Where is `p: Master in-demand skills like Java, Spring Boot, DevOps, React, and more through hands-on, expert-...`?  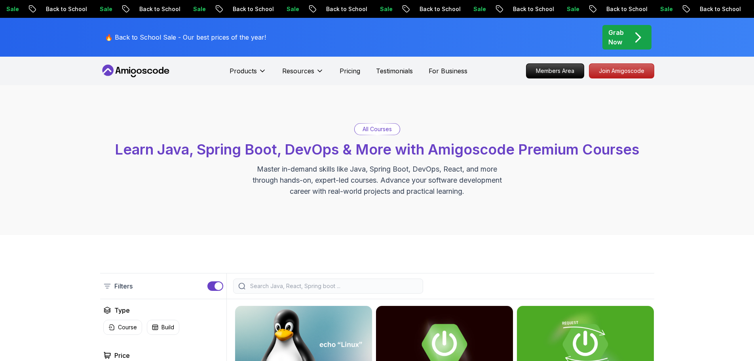 p: Master in-demand skills like Java, Spring Boot, DevOps, React, and more through hands-on, expert-... is located at coordinates (377, 180).